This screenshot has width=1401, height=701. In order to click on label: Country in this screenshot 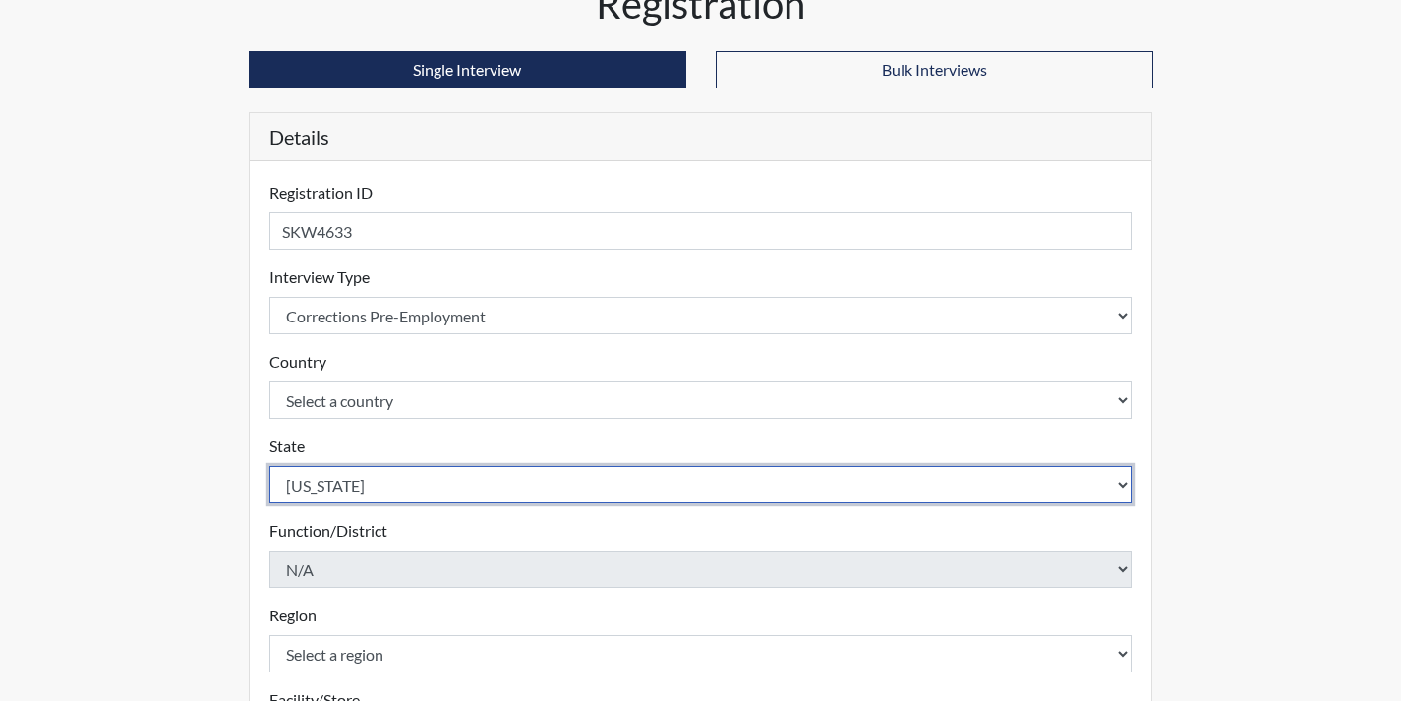, I will do `click(298, 362)`.